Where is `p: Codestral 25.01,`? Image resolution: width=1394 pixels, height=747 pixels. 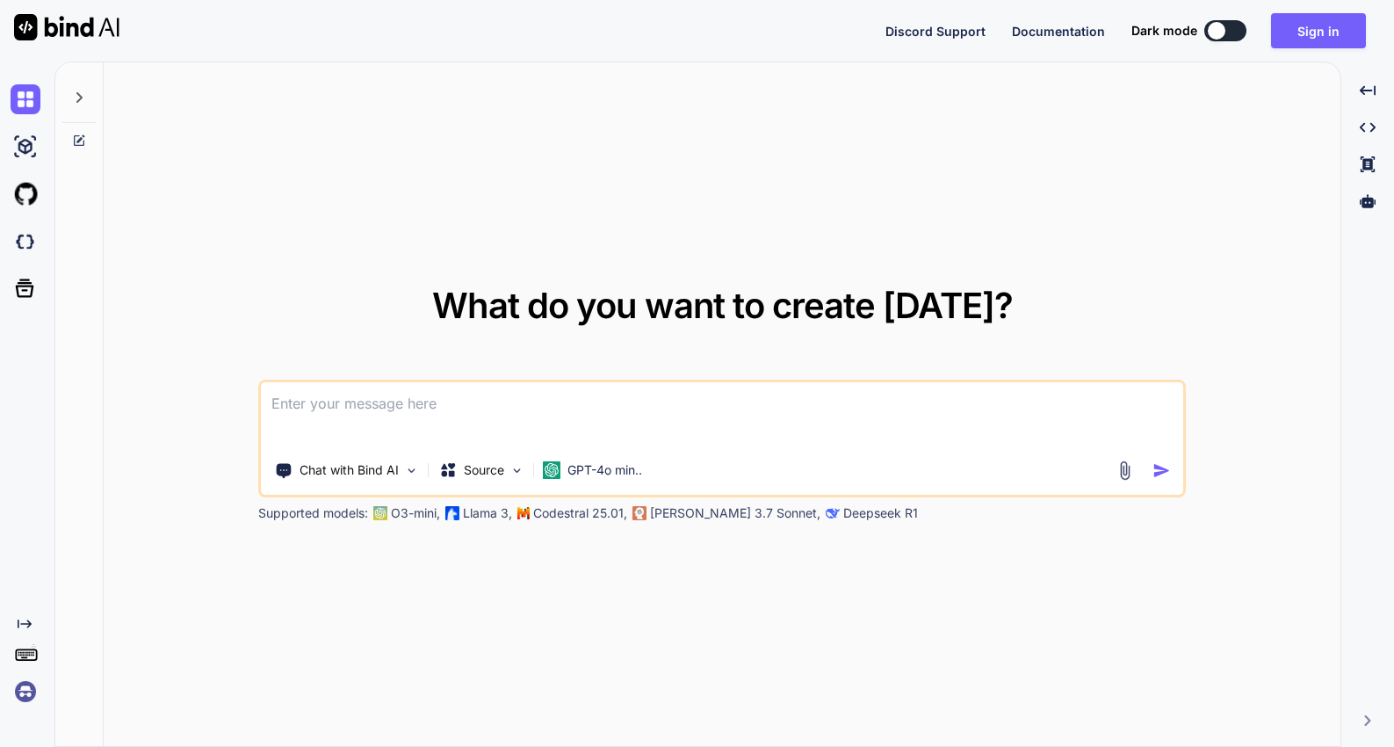 p: Codestral 25.01, is located at coordinates (580, 513).